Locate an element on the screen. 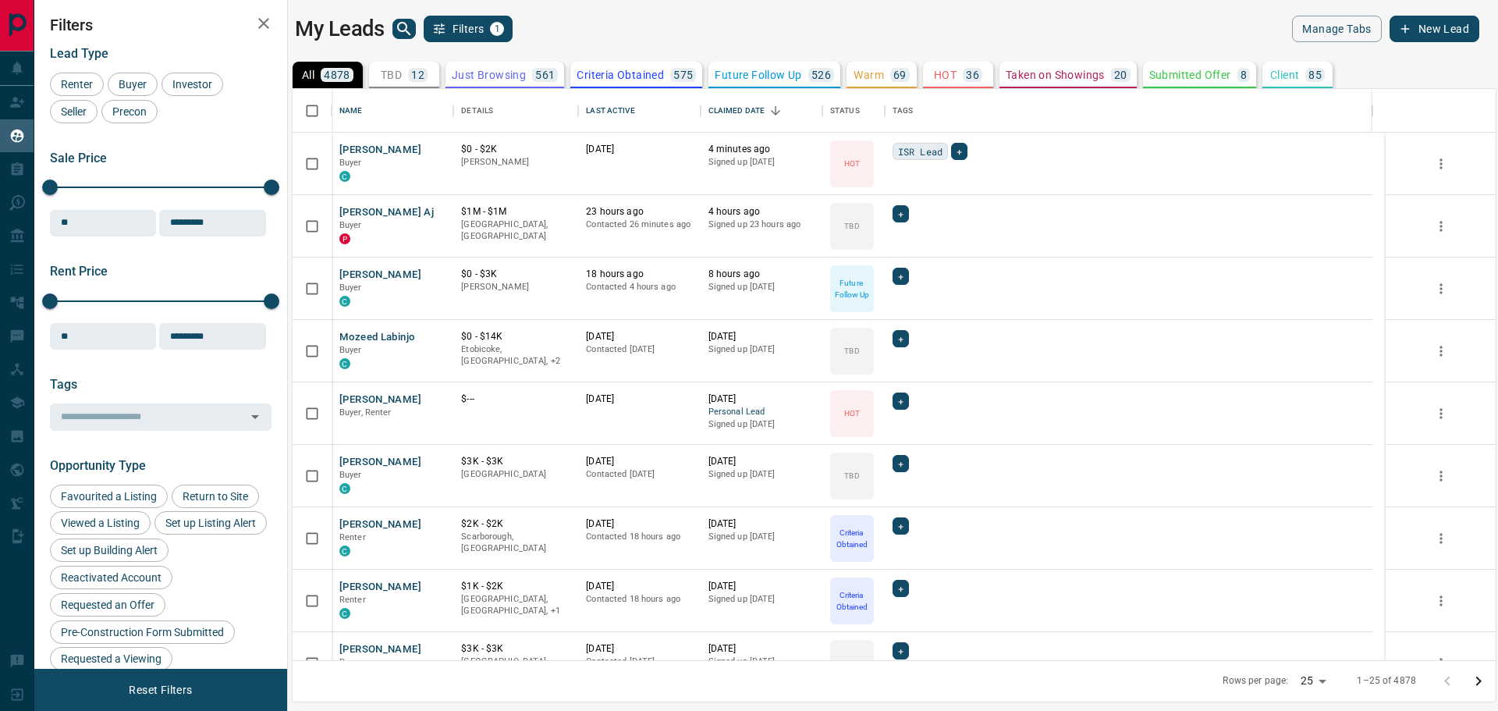  span: 1 is located at coordinates (497, 29).